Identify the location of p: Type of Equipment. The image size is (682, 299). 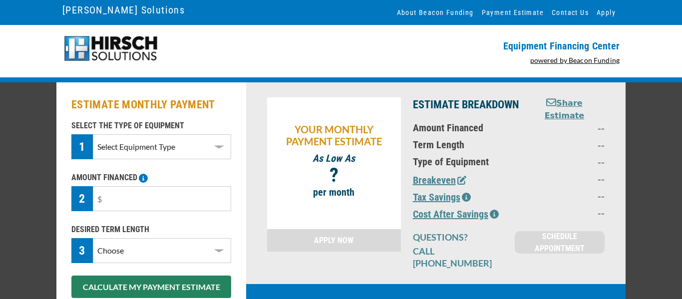
(466, 162).